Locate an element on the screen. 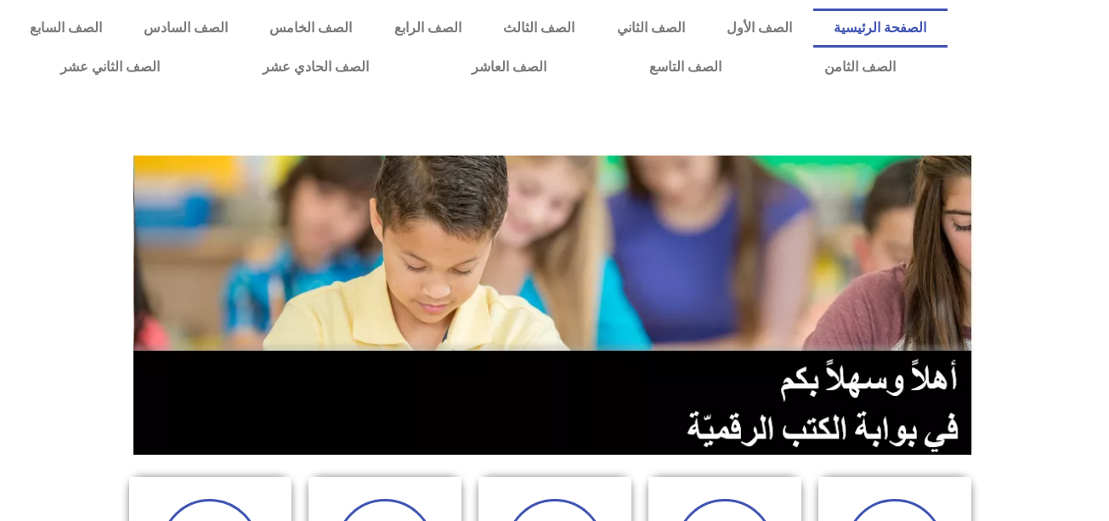  a: الصف السابع is located at coordinates (65, 28).